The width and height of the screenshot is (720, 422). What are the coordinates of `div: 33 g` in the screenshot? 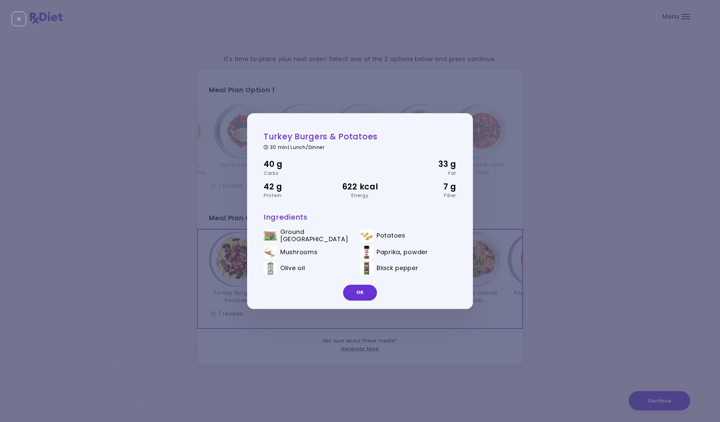 It's located at (424, 164).